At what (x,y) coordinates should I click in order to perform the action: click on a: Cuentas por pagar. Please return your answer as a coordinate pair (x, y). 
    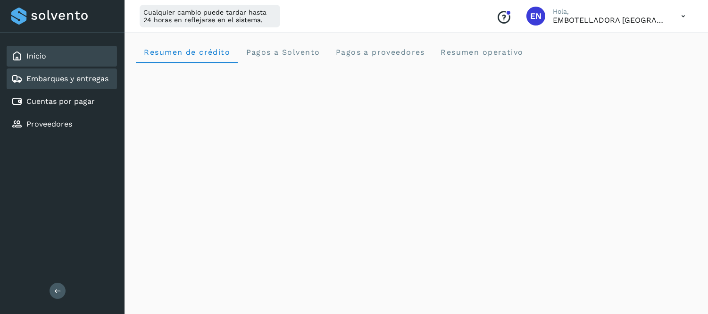
    Looking at the image, I should click on (60, 101).